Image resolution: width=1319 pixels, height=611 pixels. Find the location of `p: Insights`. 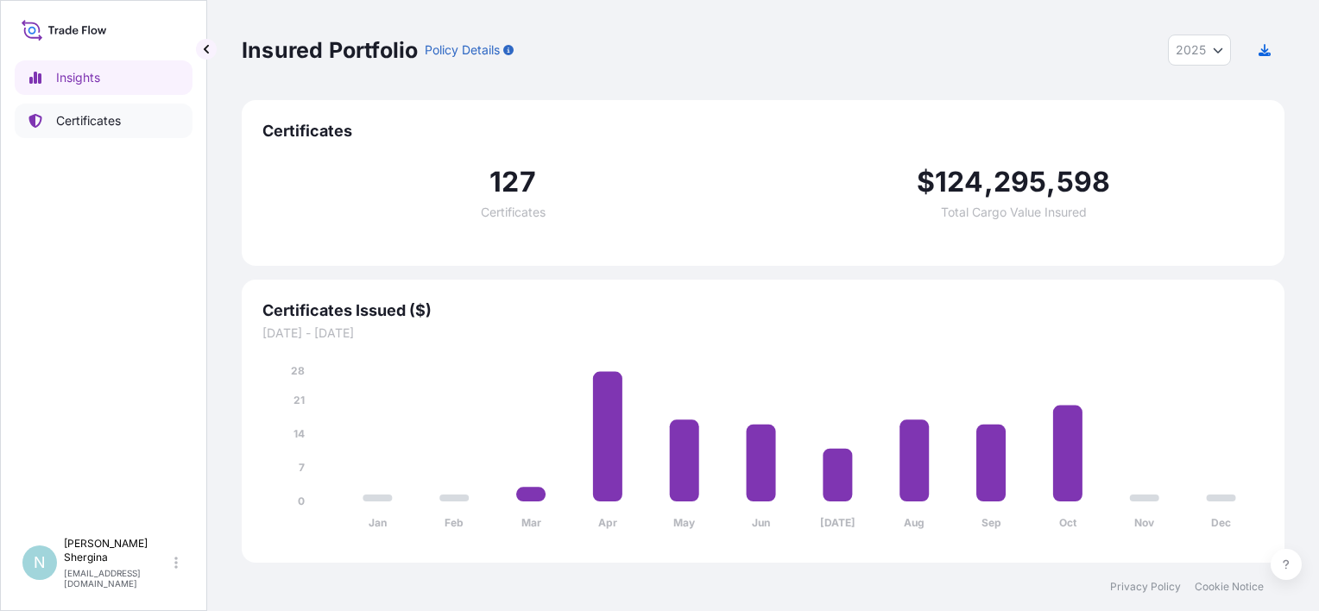

p: Insights is located at coordinates (78, 78).